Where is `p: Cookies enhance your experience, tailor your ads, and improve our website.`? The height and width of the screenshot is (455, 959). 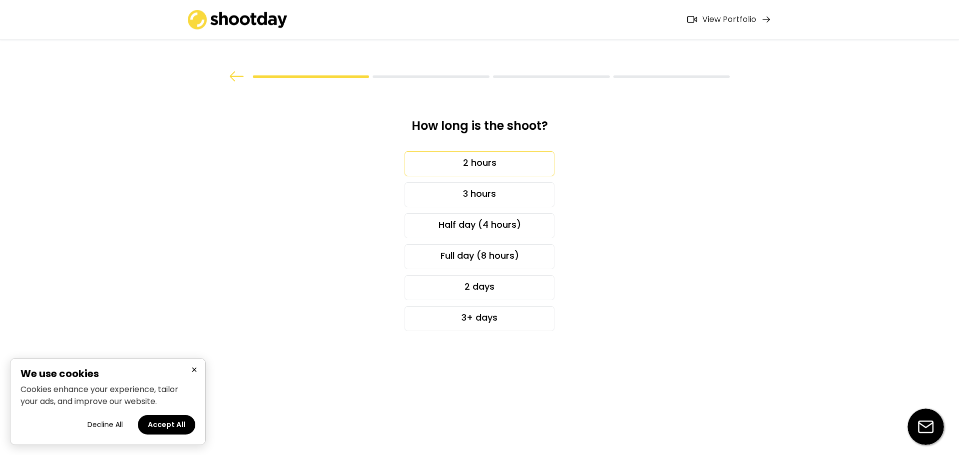
p: Cookies enhance your experience, tailor your ads, and improve our website. is located at coordinates (108, 396).